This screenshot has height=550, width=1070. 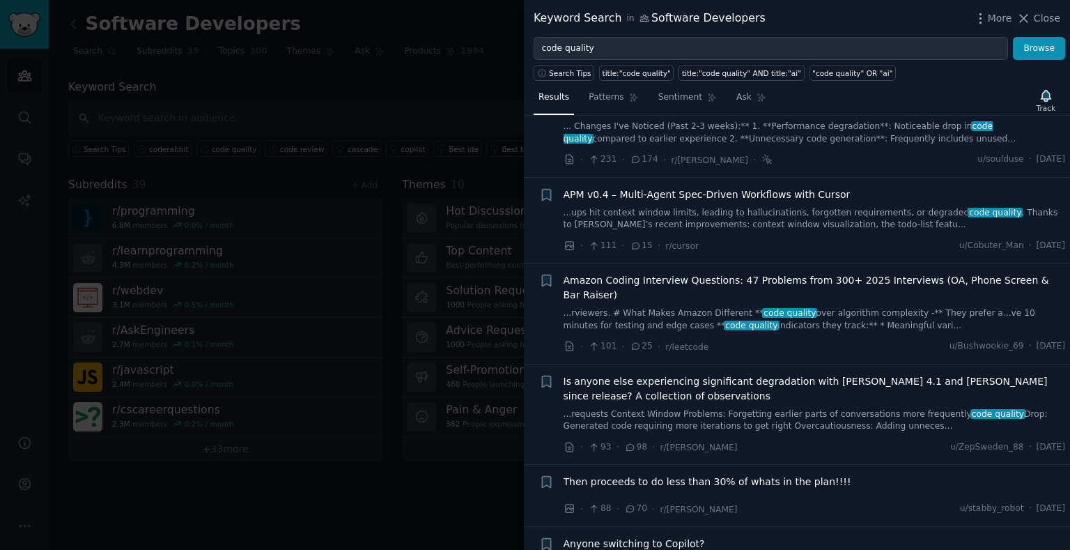 What do you see at coordinates (688, 100) in the screenshot?
I see `a: Sentiment` at bounding box center [688, 100].